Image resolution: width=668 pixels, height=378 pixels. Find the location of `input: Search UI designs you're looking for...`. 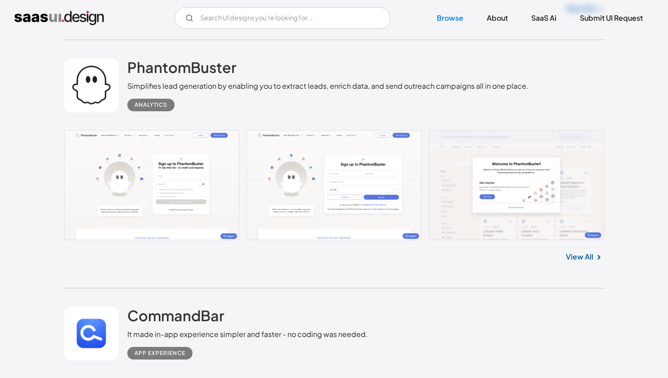

input: Search UI designs you're looking for... is located at coordinates (283, 18).